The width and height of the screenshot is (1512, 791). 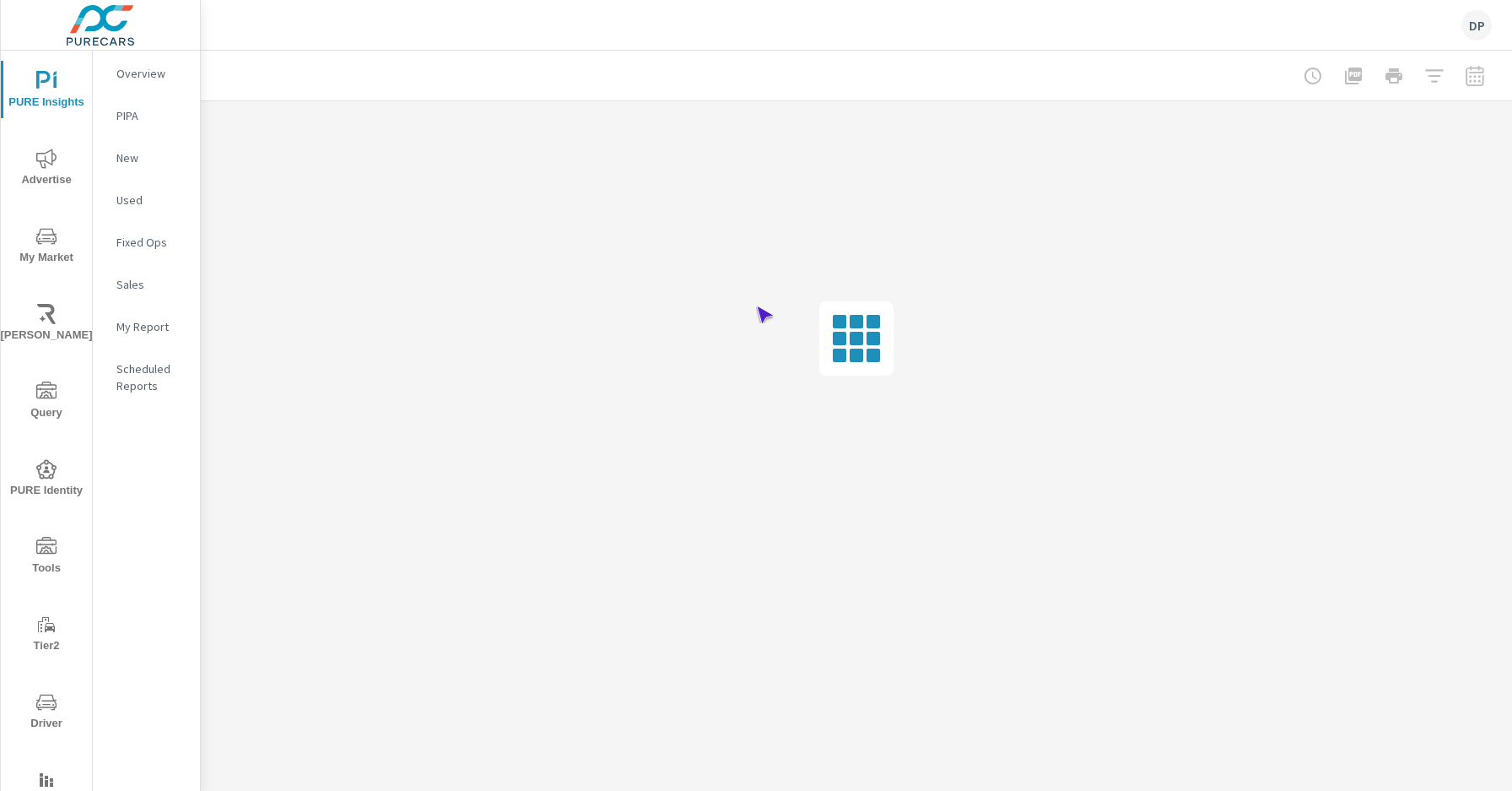 What do you see at coordinates (46, 169) in the screenshot?
I see `span: Advertise` at bounding box center [46, 169].